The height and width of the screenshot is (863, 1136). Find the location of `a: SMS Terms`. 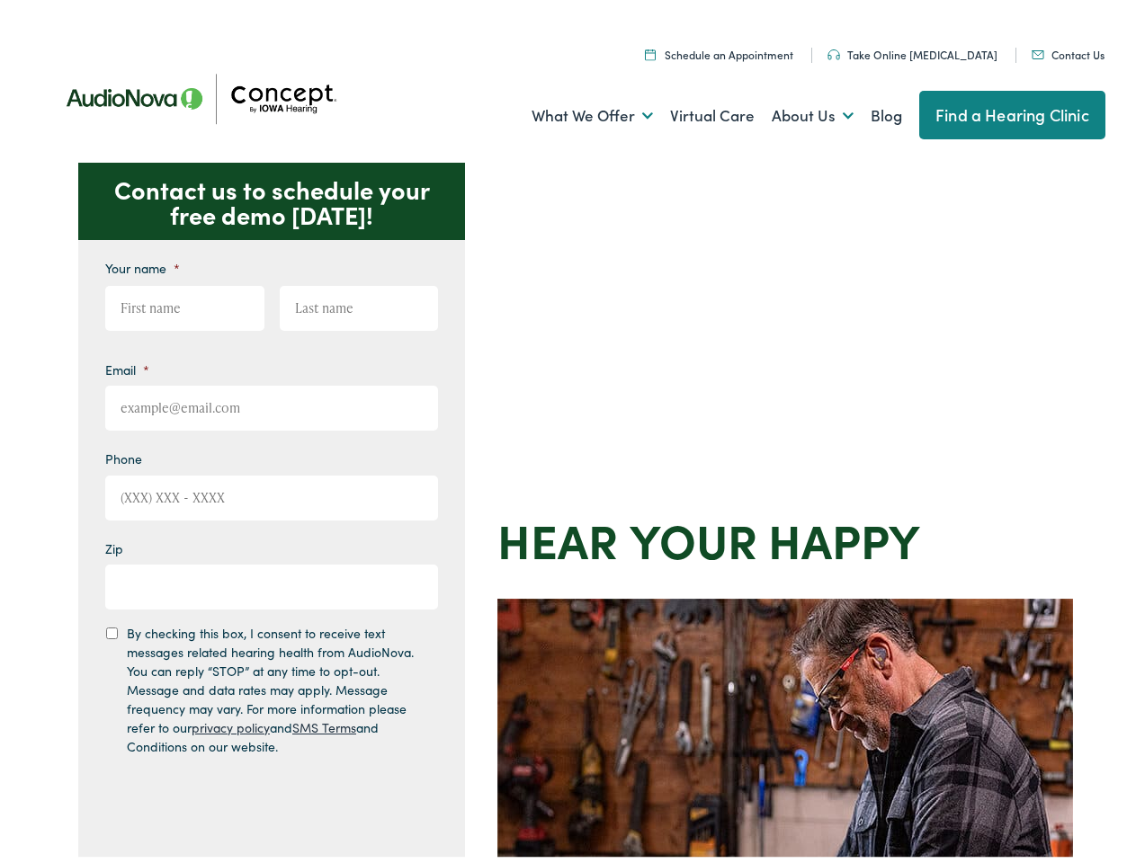

a: SMS Terms is located at coordinates (324, 722).